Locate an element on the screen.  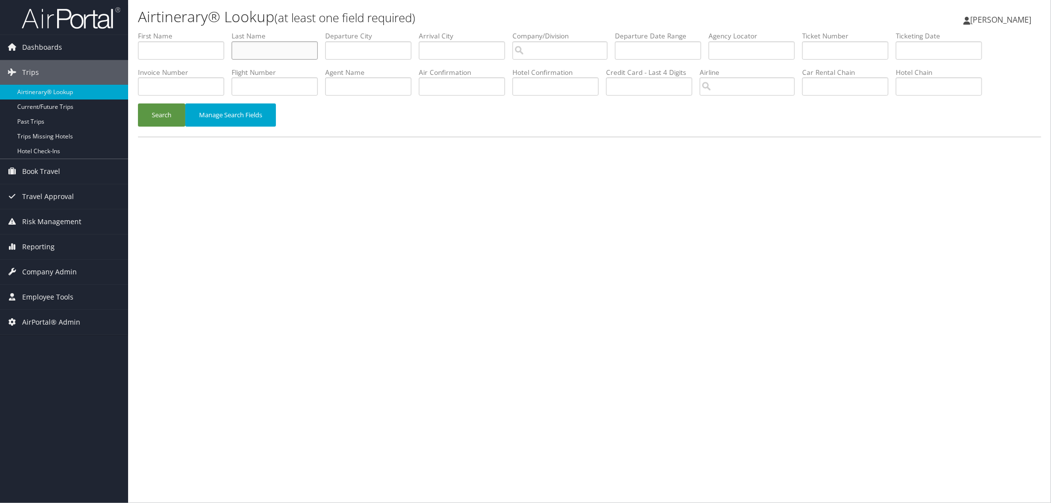
span: Travel Approval is located at coordinates (48, 197).